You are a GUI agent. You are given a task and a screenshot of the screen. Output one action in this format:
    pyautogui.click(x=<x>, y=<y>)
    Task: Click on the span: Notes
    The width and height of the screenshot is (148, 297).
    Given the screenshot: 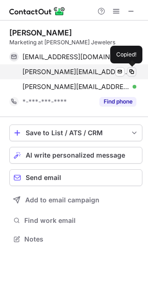 What is the action you would take?
    pyautogui.click(x=81, y=239)
    